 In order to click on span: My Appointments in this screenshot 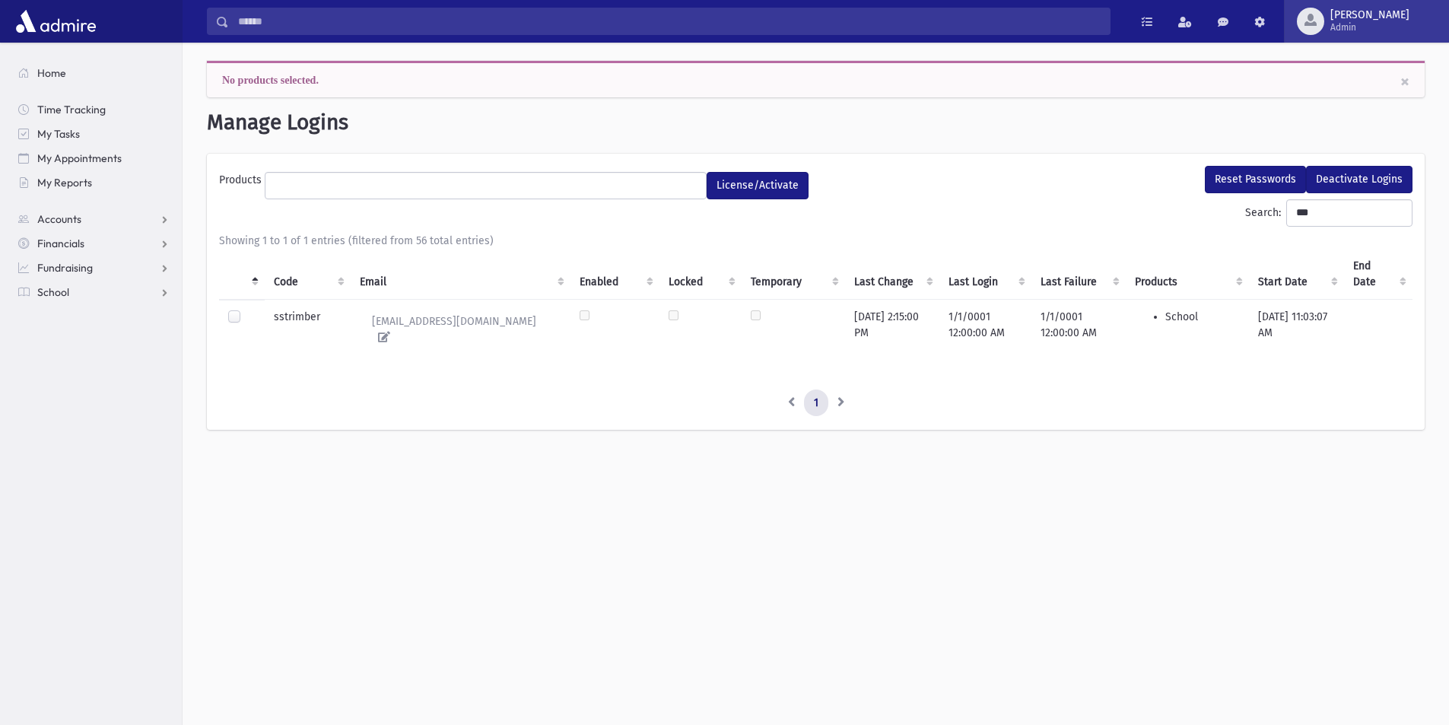, I will do `click(79, 158)`.